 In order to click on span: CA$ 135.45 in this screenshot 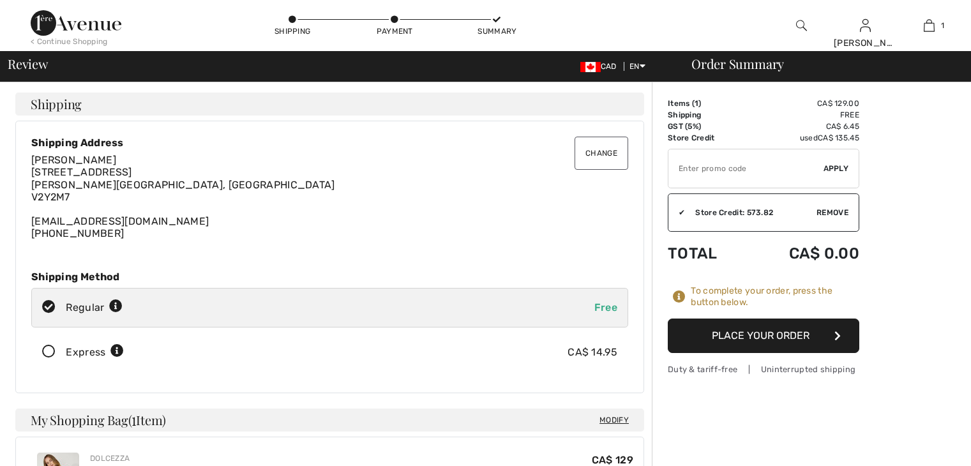, I will do `click(838, 138)`.